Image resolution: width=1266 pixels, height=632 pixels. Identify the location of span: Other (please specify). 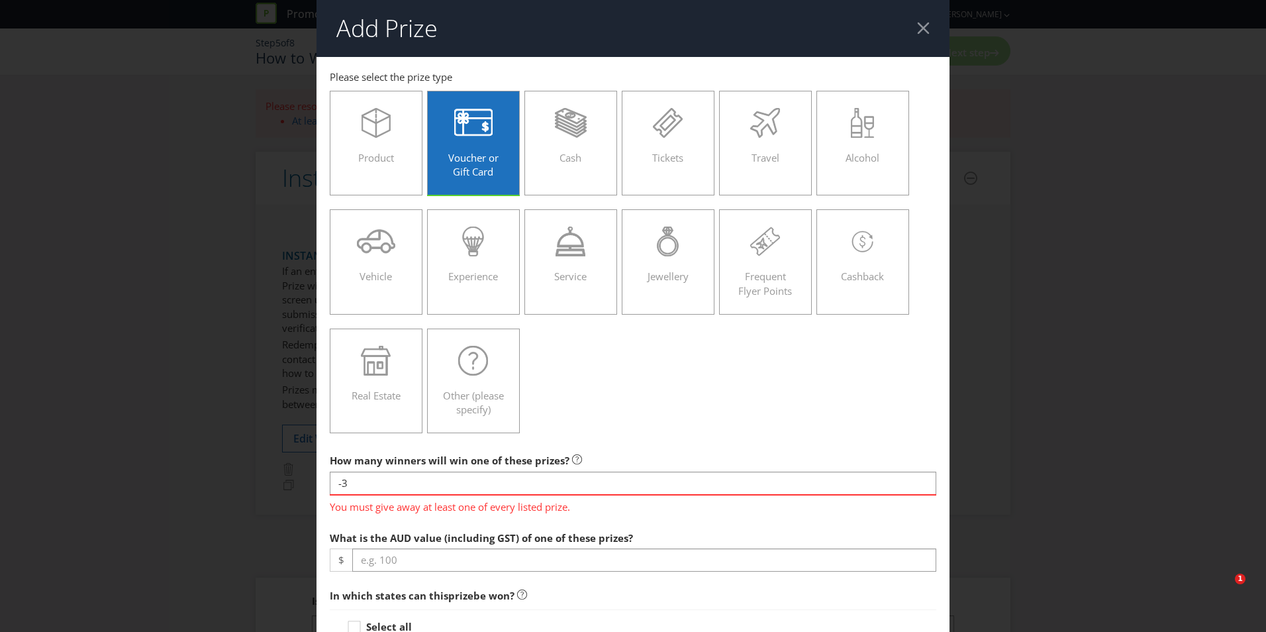
(473, 402).